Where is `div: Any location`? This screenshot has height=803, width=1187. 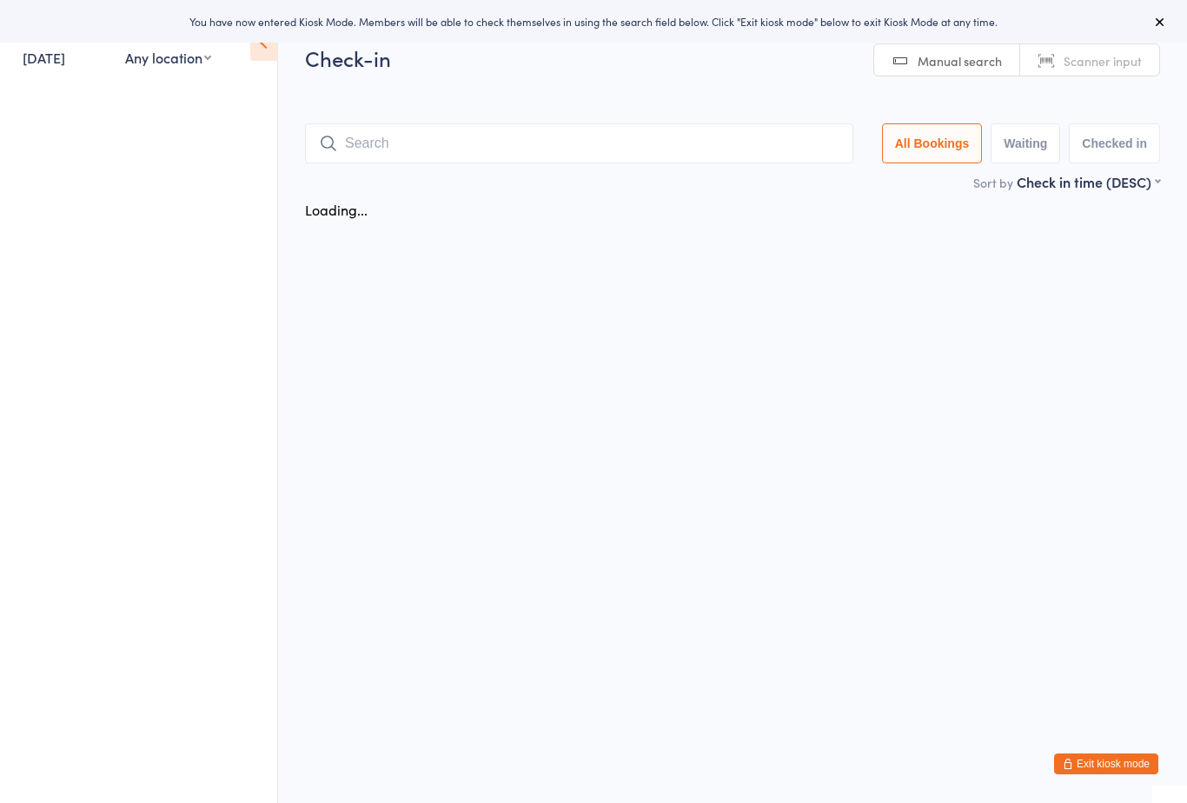 div: Any location is located at coordinates (168, 57).